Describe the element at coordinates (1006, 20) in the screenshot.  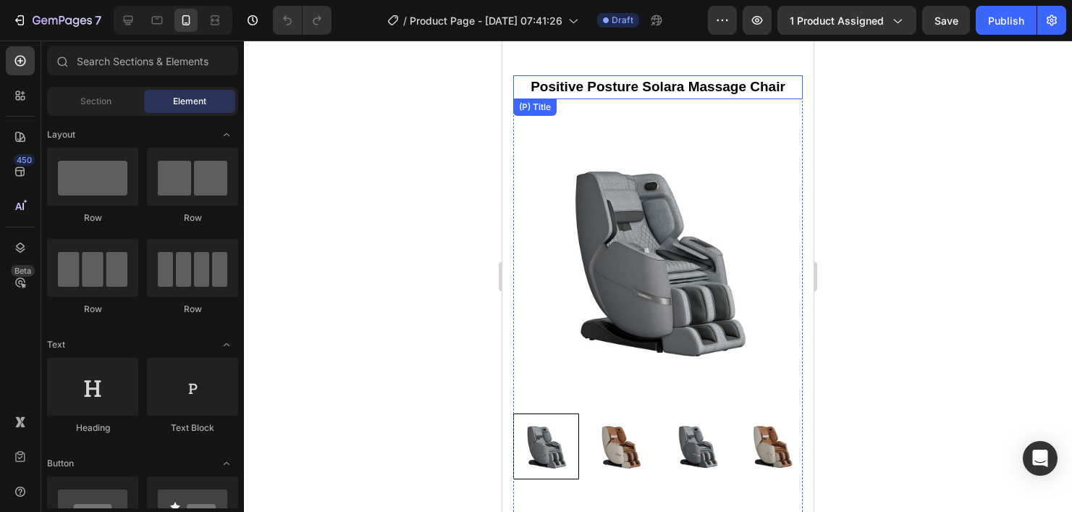
I see `button: Publish` at that location.